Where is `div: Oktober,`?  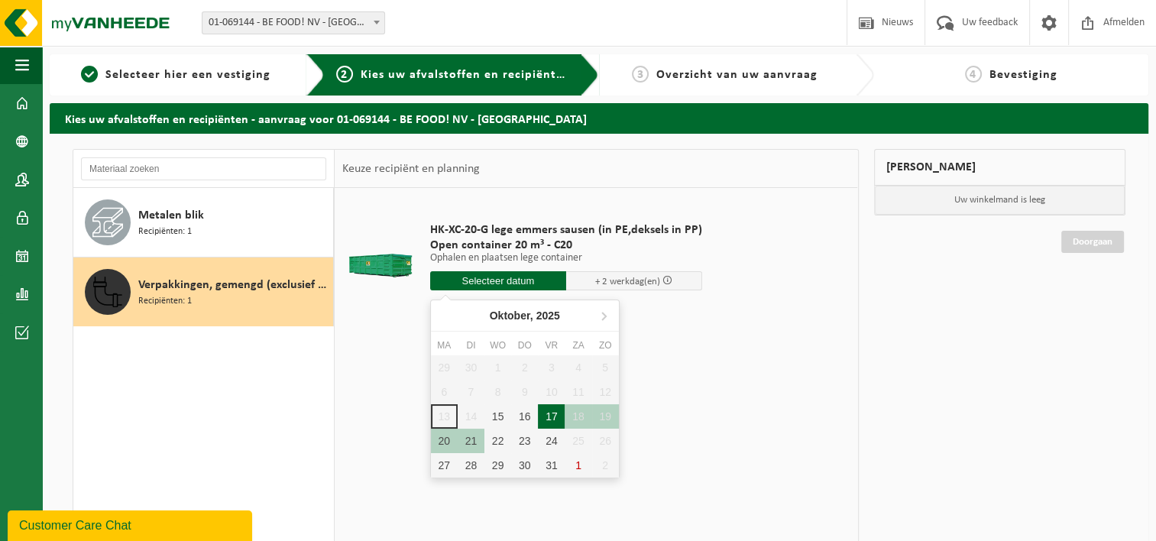
div: Oktober, is located at coordinates (525, 316).